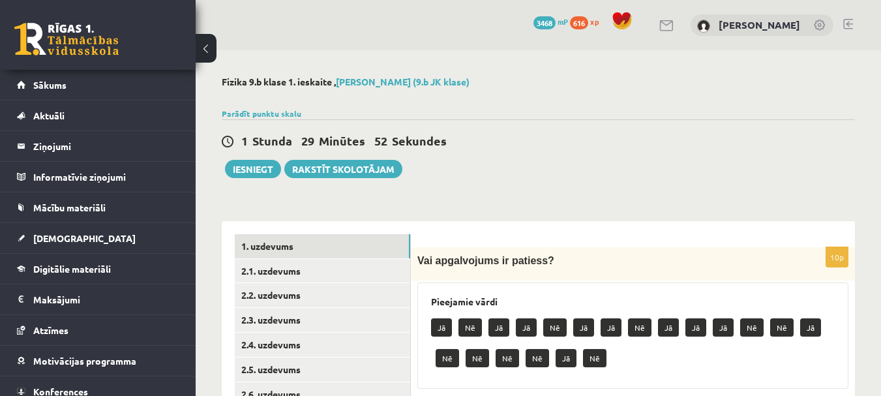  I want to click on a: 2.5. uzdevums, so click(322, 369).